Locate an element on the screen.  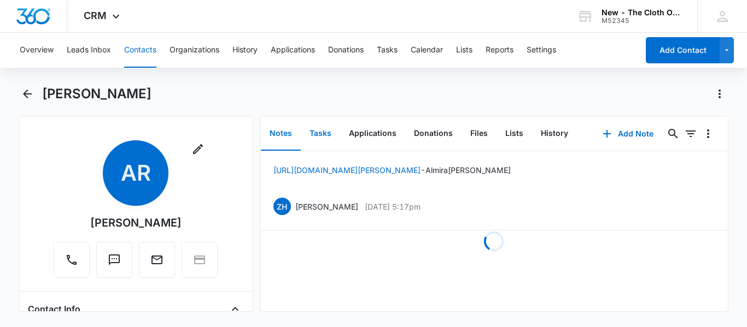
button: Close is located at coordinates (235, 309).